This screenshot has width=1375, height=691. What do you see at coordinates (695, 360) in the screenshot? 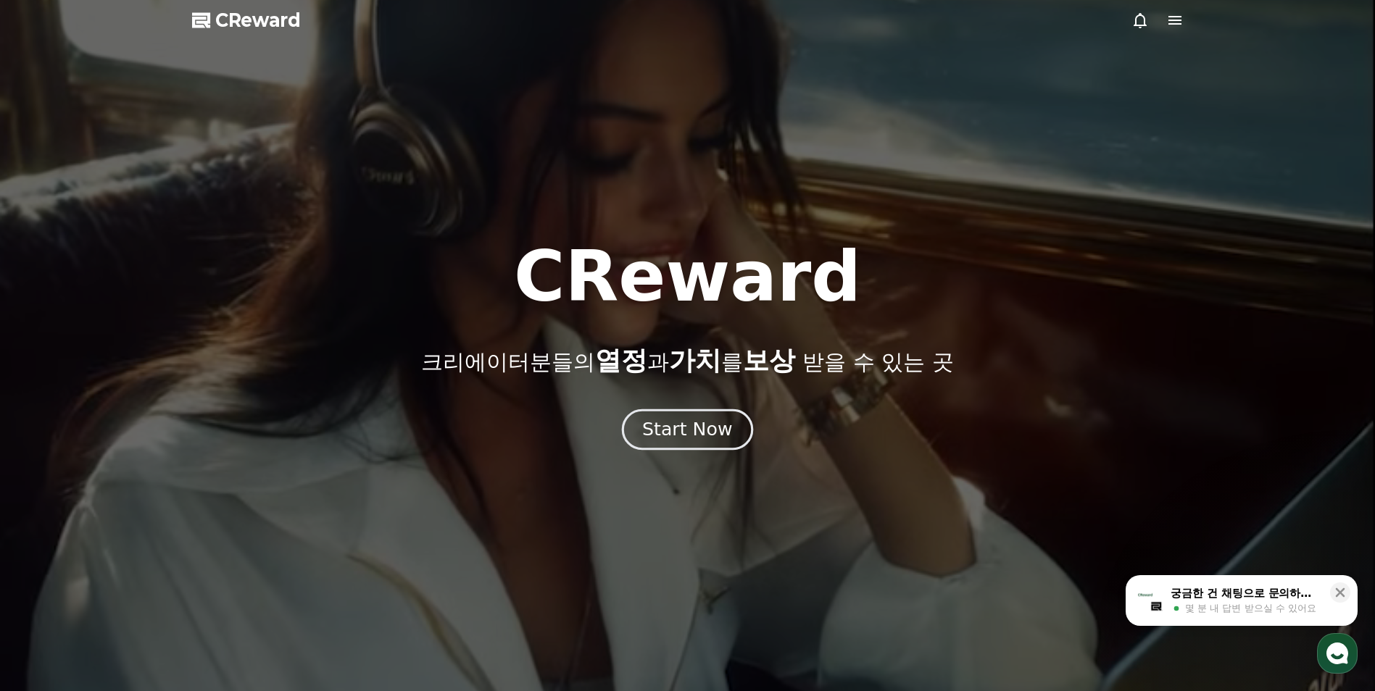
I see `span: 가치` at bounding box center [695, 360].